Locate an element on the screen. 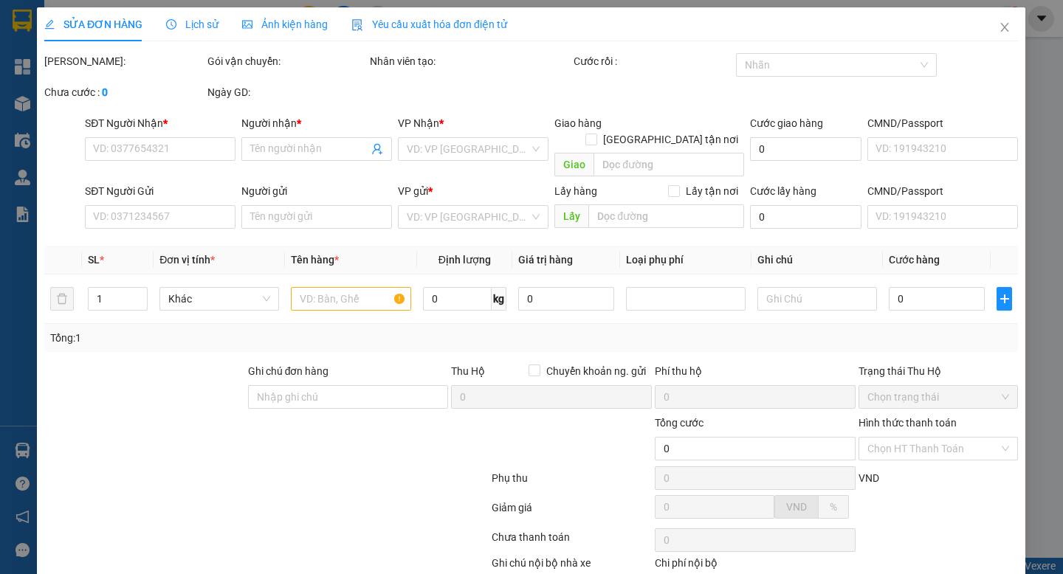 Image resolution: width=1063 pixels, height=574 pixels. span: SỬA ĐƠN HÀNG is located at coordinates (93, 24).